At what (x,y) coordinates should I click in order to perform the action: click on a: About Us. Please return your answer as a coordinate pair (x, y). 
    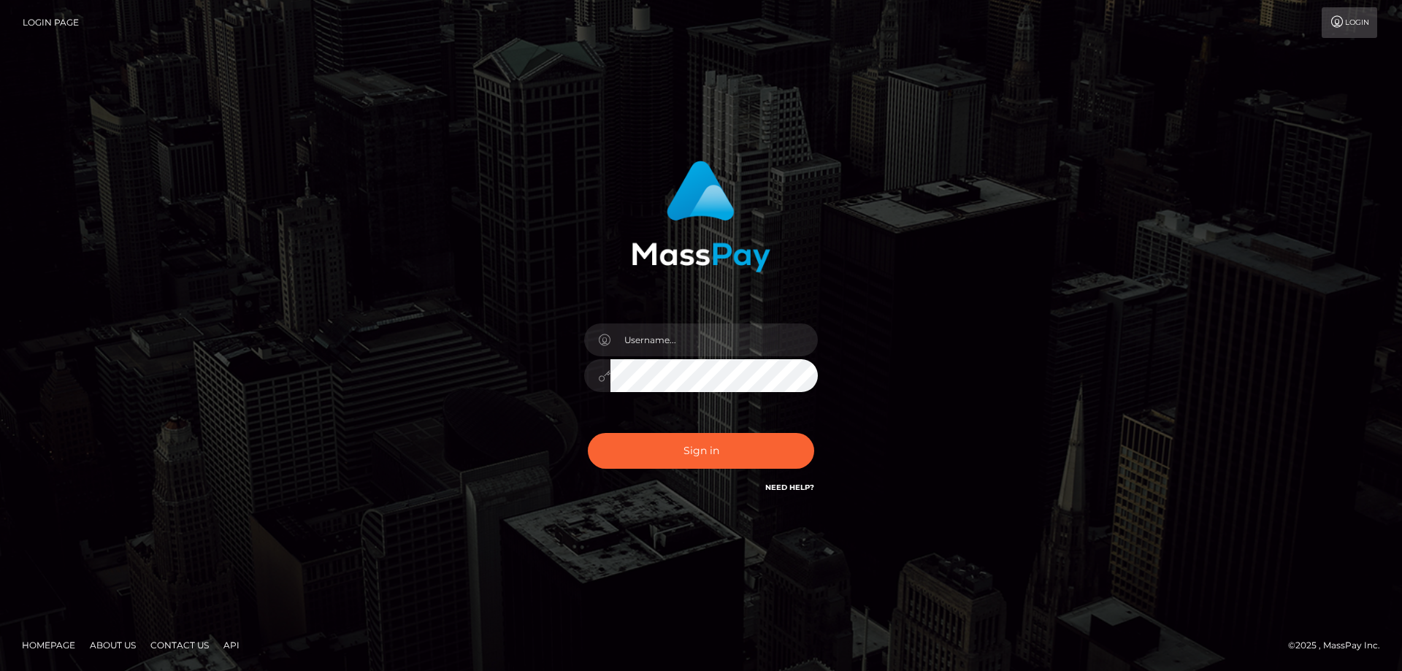
    Looking at the image, I should click on (112, 645).